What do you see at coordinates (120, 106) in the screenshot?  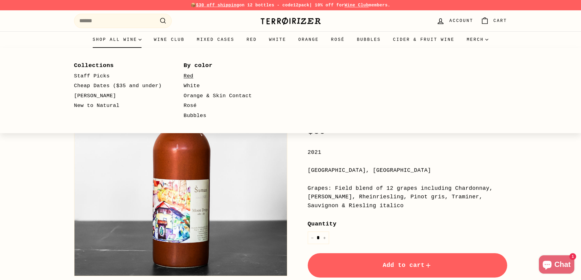 I see `a: New to Natural` at bounding box center [120, 106].